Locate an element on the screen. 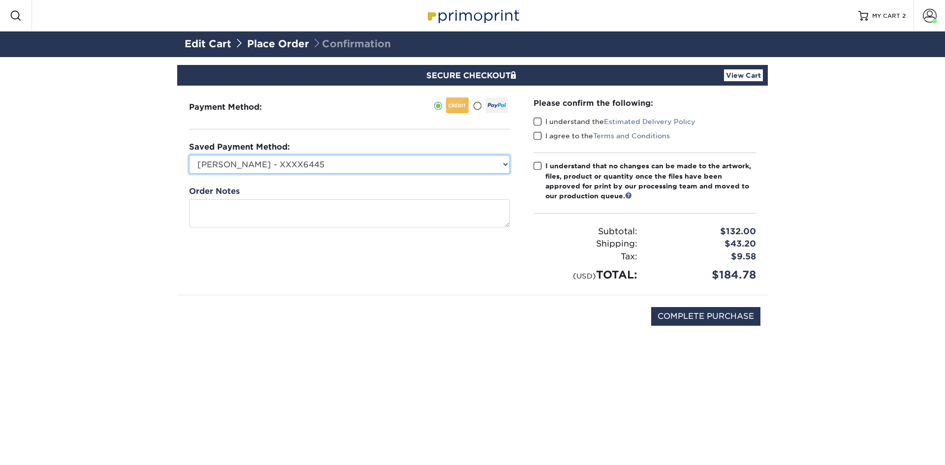 The height and width of the screenshot is (465, 945). div: $184.78 is located at coordinates (704, 275).